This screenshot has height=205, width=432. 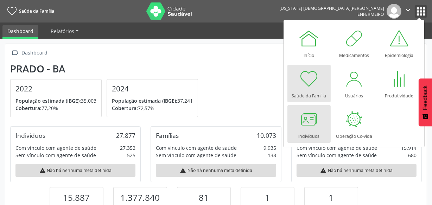 I want to click on span: 1.377.840, so click(x=140, y=198).